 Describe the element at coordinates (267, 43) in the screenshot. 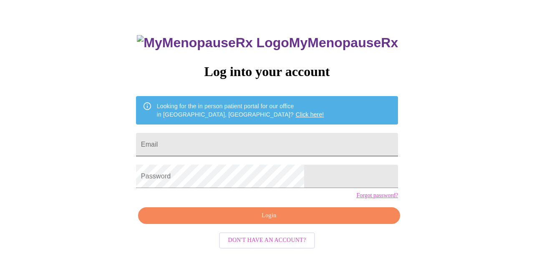

I see `h3: MyMenopauseRx` at that location.